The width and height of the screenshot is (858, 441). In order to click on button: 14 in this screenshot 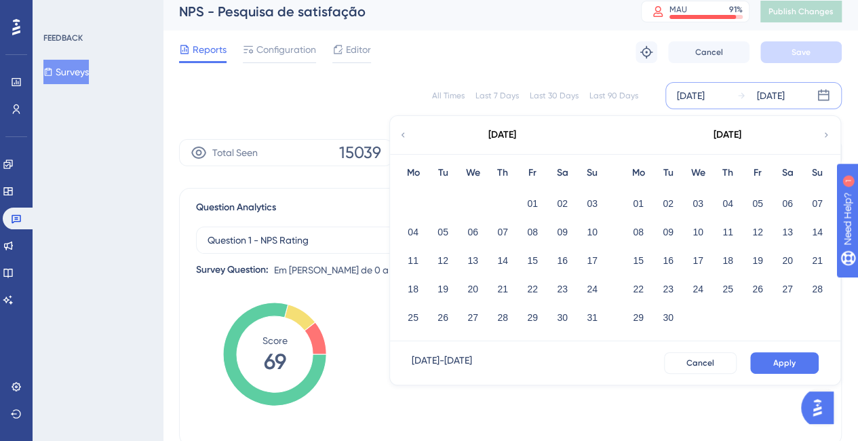, I will do `click(503, 261)`.